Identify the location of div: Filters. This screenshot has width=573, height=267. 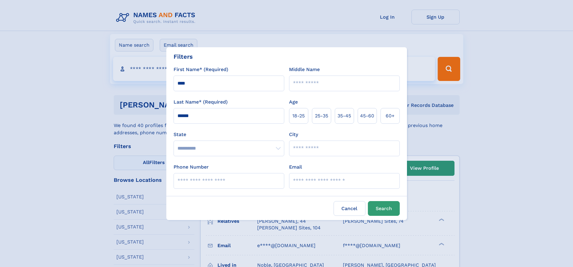
(183, 57).